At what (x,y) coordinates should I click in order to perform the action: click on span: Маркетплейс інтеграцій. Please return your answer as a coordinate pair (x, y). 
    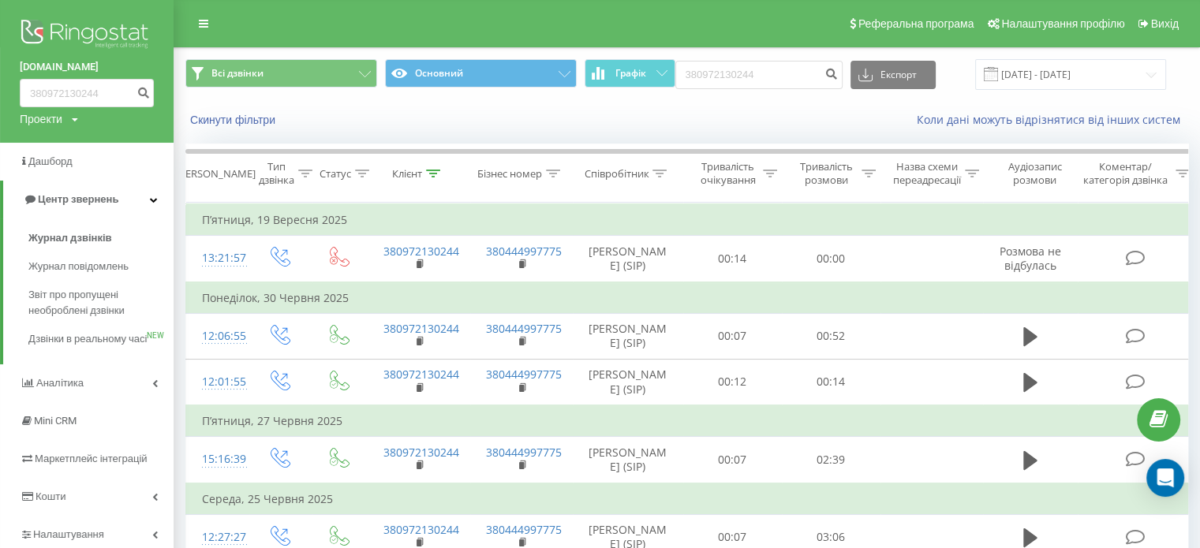
    Looking at the image, I should click on (91, 458).